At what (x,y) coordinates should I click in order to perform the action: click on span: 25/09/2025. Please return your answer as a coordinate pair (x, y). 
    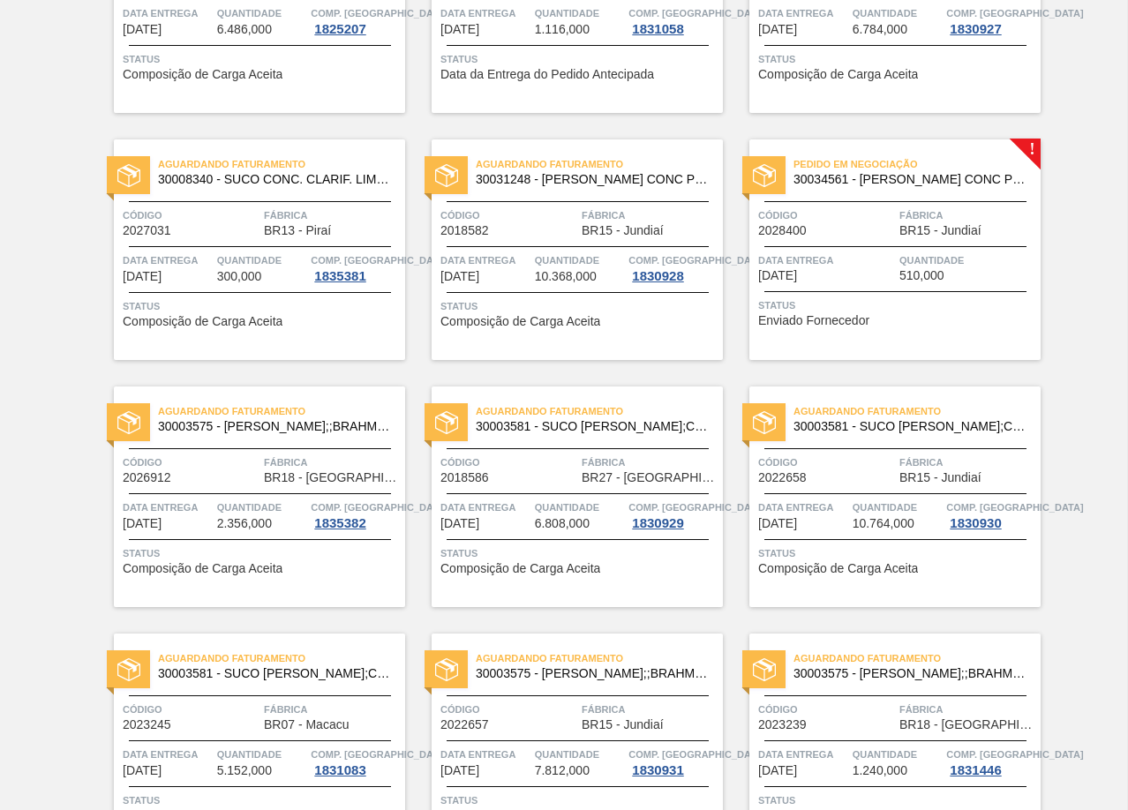
    Looking at the image, I should click on (142, 523).